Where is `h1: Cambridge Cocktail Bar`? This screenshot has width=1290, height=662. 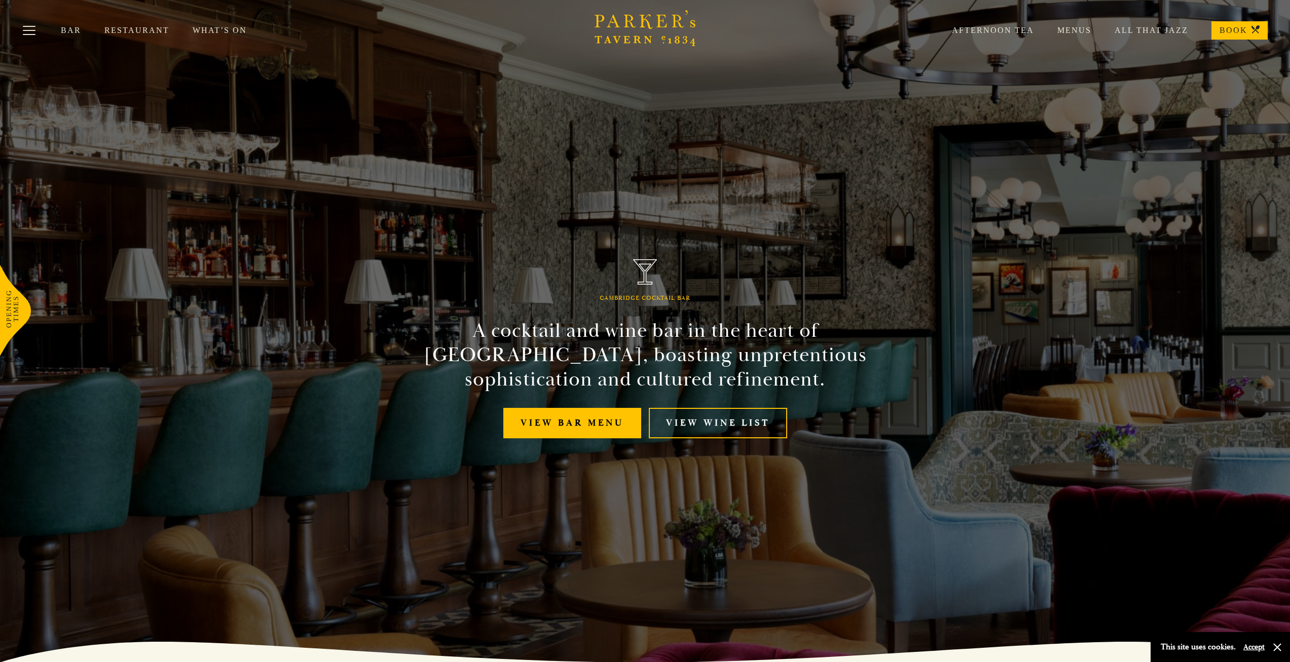
h1: Cambridge Cocktail Bar is located at coordinates (645, 298).